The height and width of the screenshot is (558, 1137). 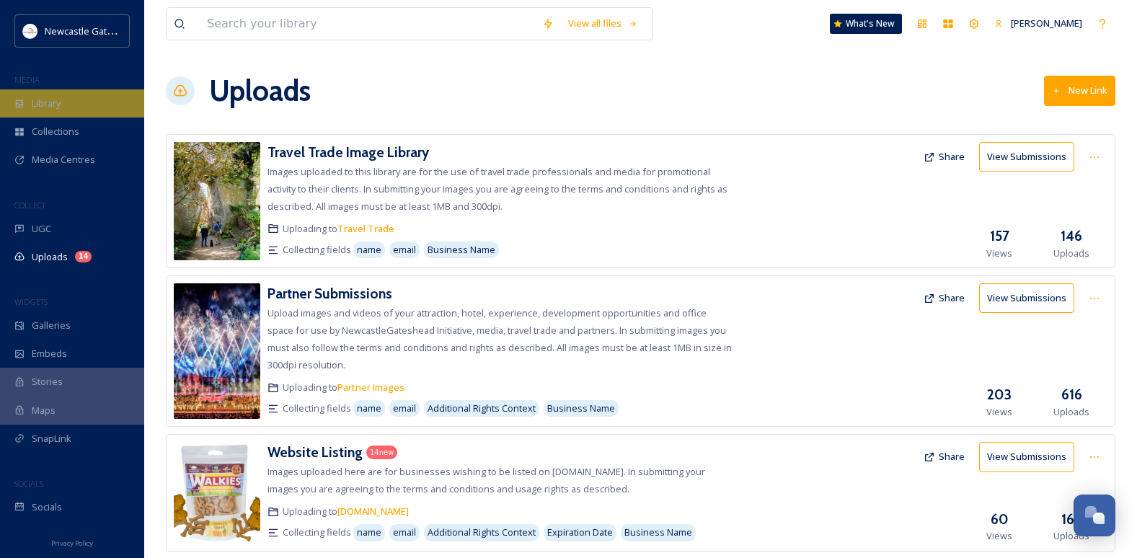 I want to click on img: DqD9wEUd_400x400.jpg, so click(x=30, y=31).